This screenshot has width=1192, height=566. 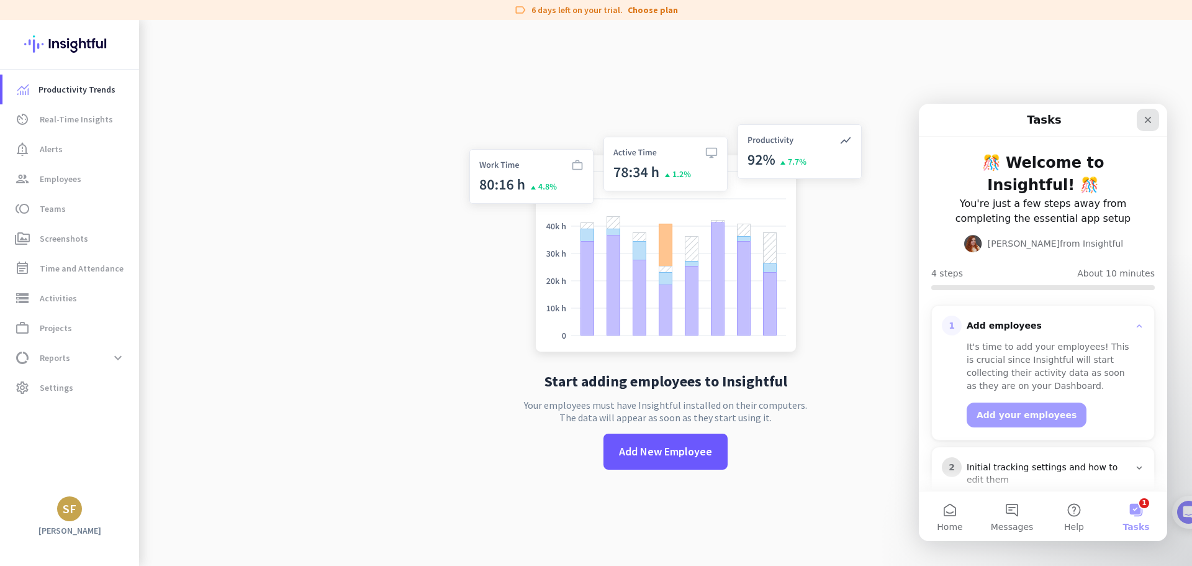 I want to click on a: settingsSettings, so click(x=71, y=387).